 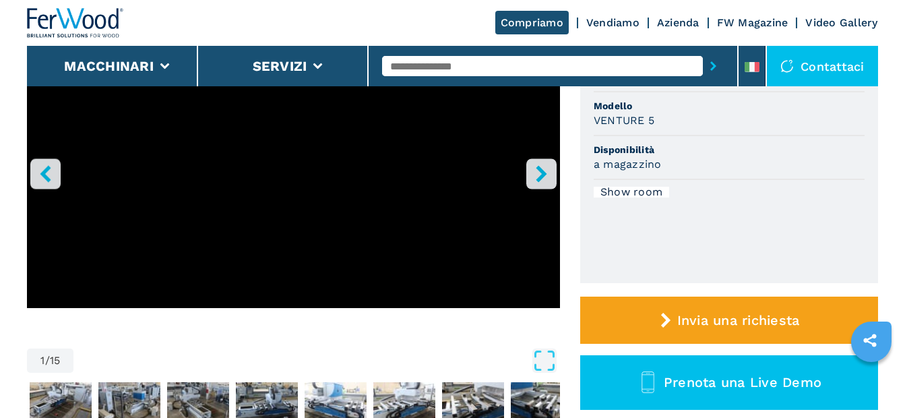 What do you see at coordinates (823, 66) in the screenshot?
I see `div: Contattaci` at bounding box center [823, 66].